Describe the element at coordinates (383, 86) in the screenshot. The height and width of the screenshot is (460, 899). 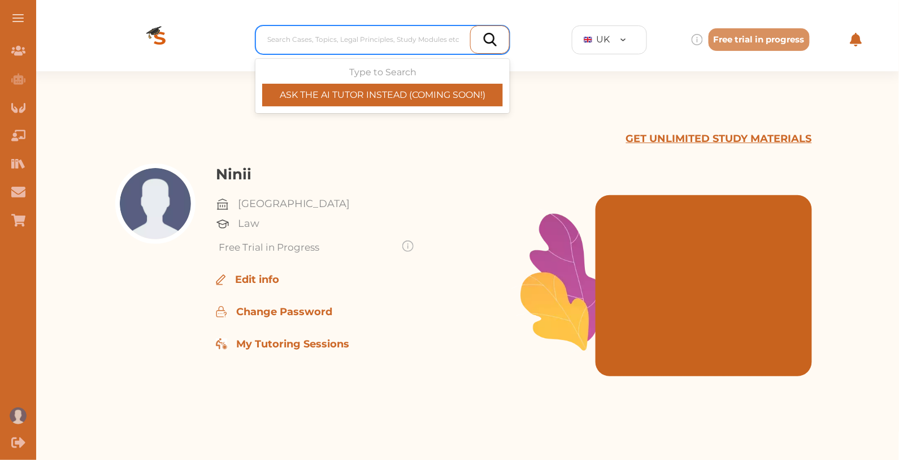
I see `div: Type to Search` at that location.